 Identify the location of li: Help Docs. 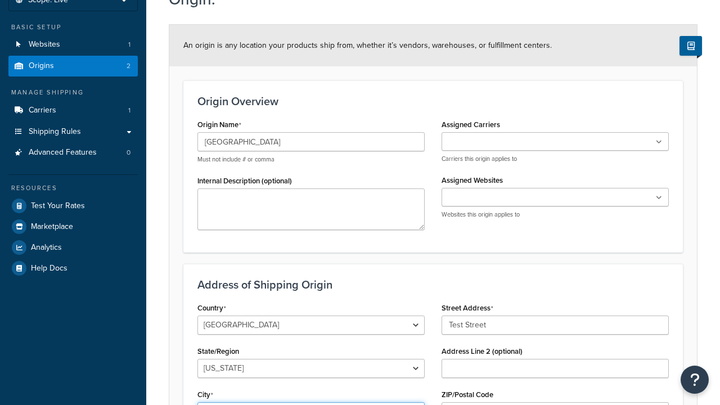
(73, 268).